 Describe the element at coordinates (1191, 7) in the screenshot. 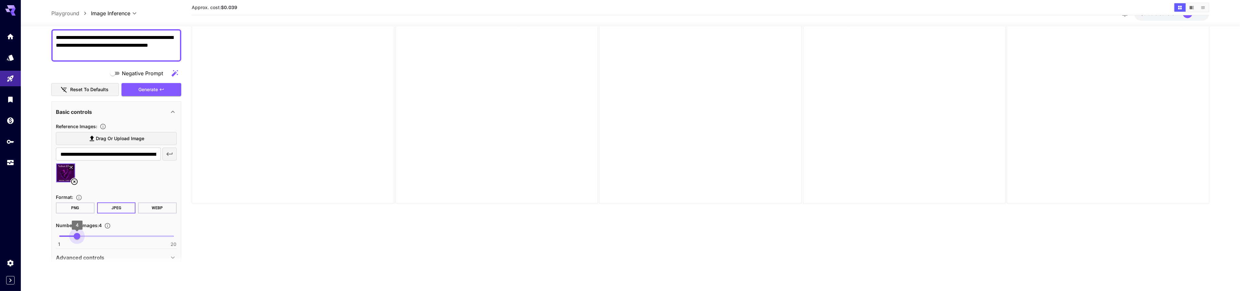

I see `button: Show media in video view` at that location.